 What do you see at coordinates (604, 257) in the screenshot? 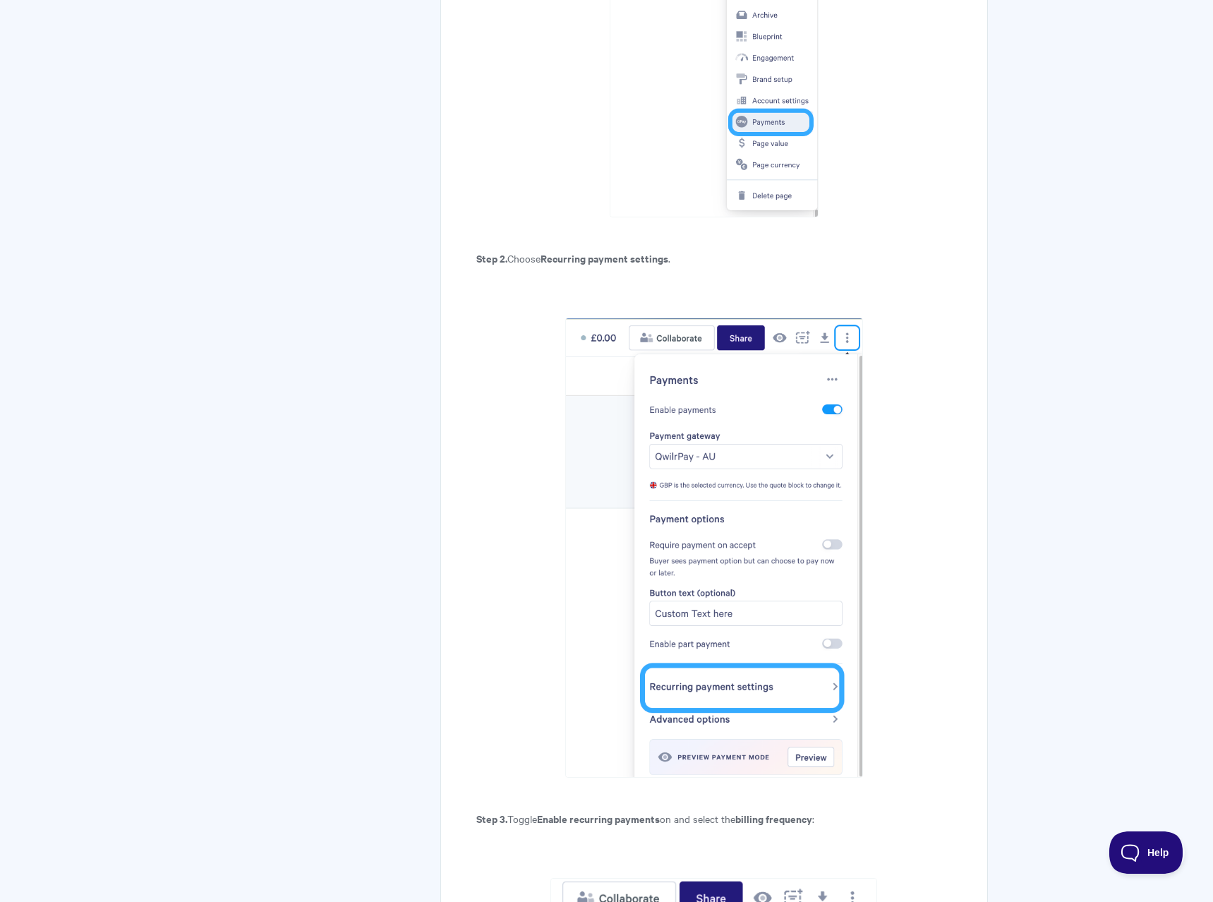
I see `b: Recurring payment settings` at bounding box center [604, 257].